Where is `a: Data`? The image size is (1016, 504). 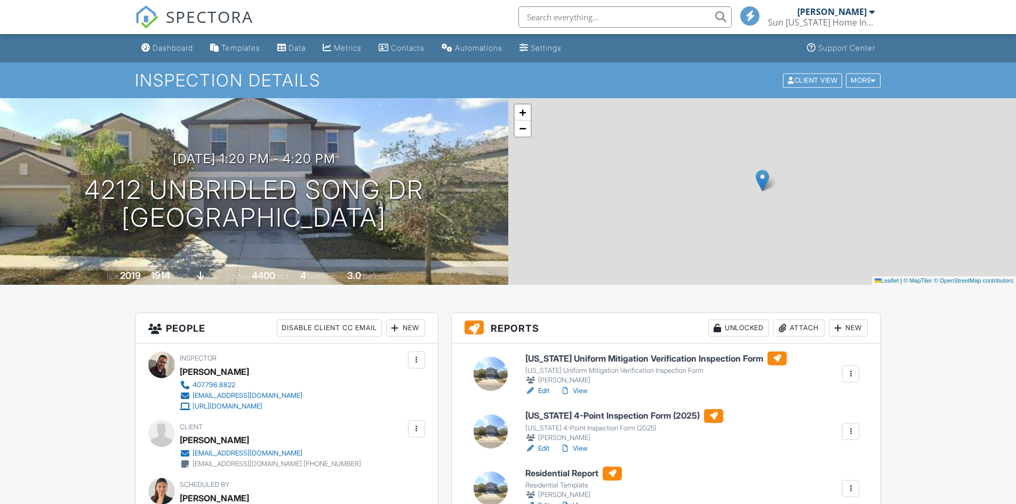 a: Data is located at coordinates (291, 48).